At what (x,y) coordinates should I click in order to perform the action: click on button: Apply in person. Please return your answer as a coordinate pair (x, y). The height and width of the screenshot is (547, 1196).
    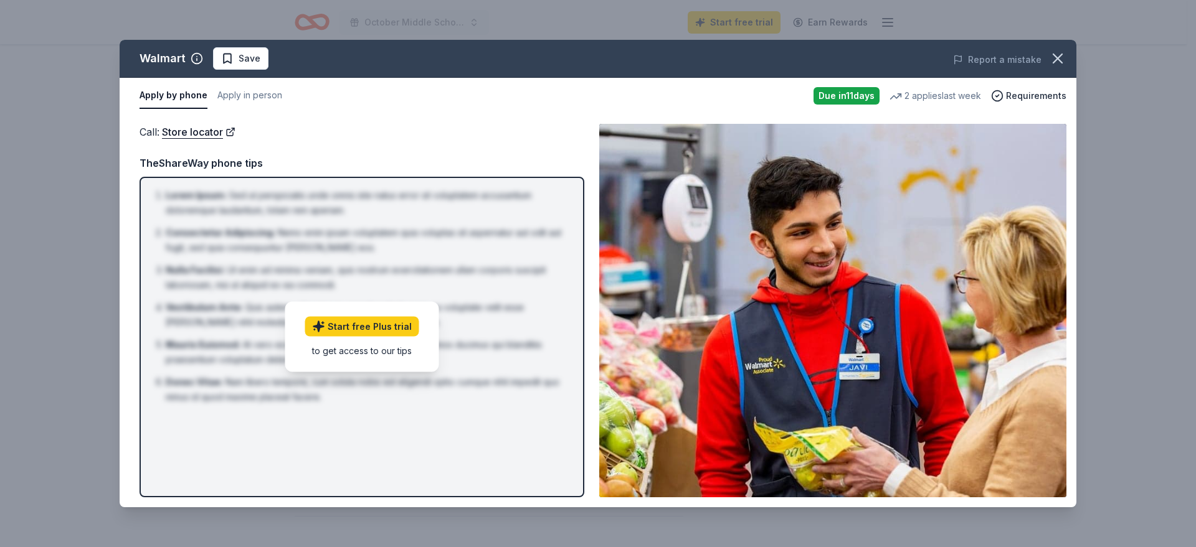
    Looking at the image, I should click on (250, 96).